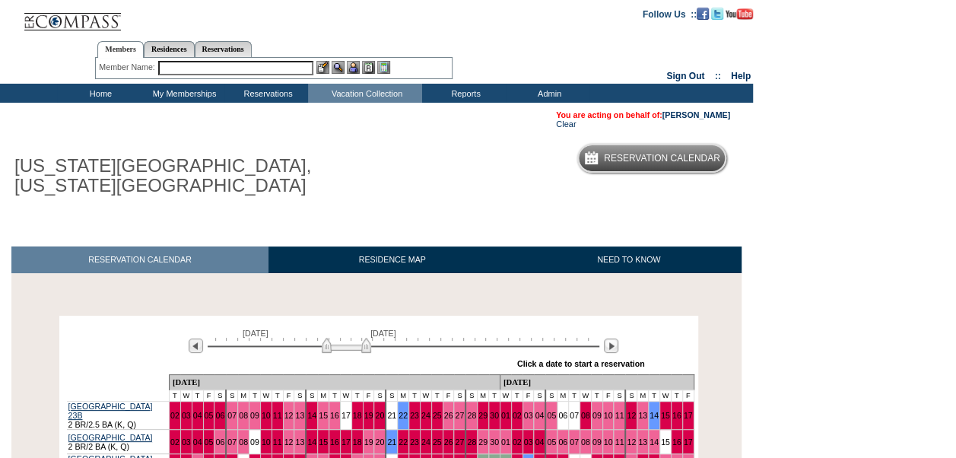  I want to click on div: Member Name:, so click(128, 67).